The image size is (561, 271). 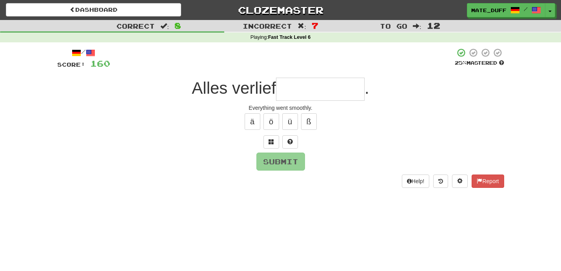 What do you see at coordinates (234, 88) in the screenshot?
I see `span: Alles verlief` at bounding box center [234, 88].